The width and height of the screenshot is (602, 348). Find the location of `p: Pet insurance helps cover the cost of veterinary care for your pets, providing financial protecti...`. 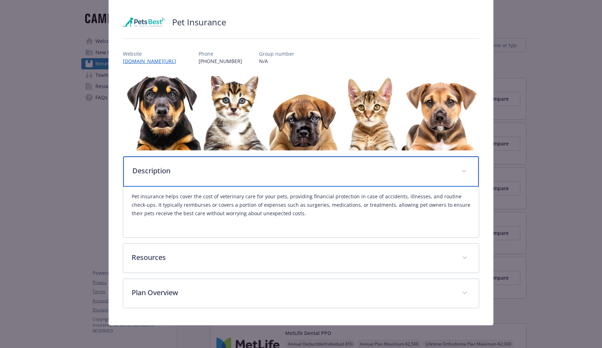

p: Pet insurance helps cover the cost of veterinary care for your pets, providing financial protecti... is located at coordinates (301, 205).